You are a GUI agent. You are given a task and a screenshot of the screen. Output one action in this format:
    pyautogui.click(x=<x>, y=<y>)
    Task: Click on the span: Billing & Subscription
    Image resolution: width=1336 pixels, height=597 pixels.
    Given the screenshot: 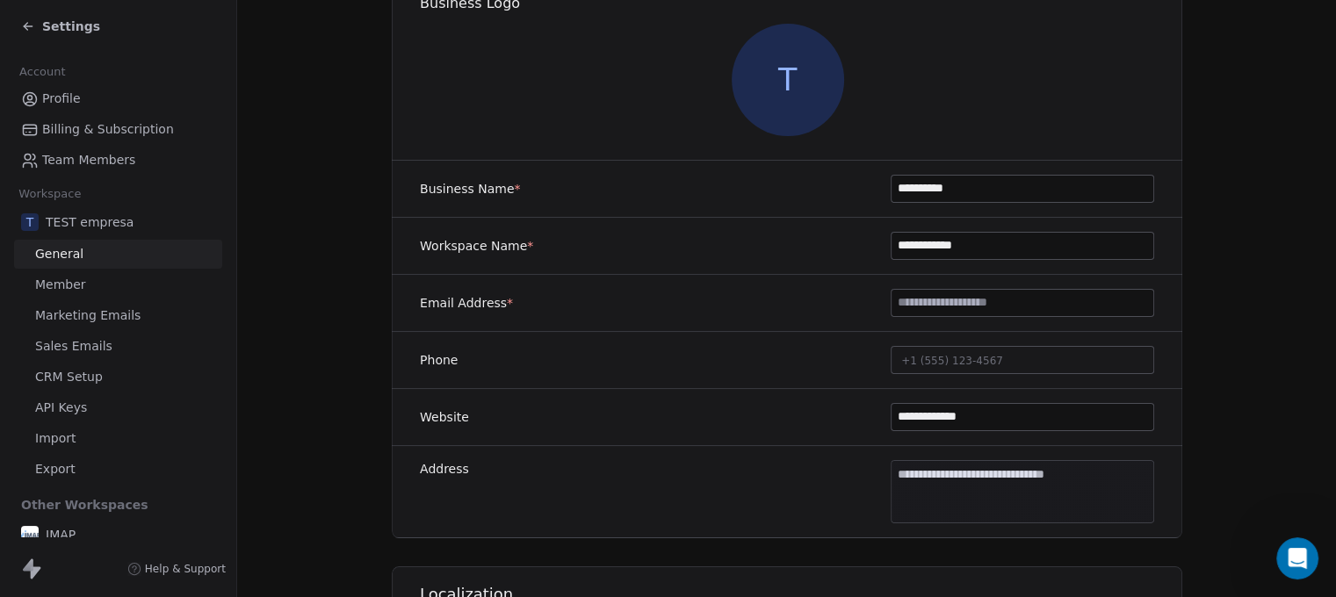 What is the action you would take?
    pyautogui.click(x=108, y=129)
    